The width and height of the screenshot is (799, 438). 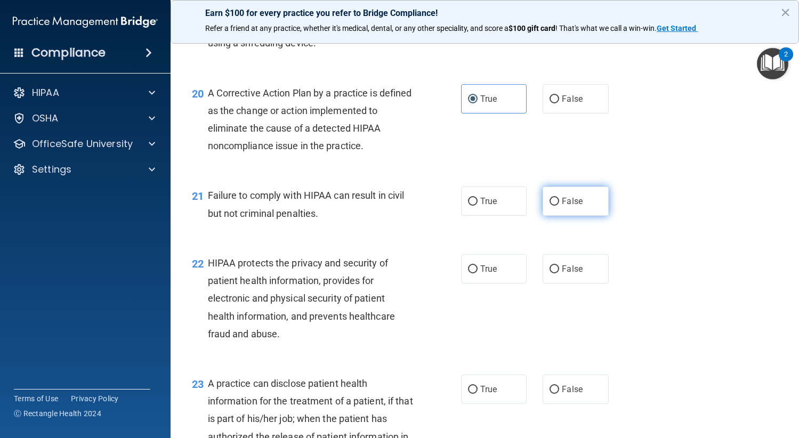 What do you see at coordinates (84, 170) in the screenshot?
I see `a: Settings` at bounding box center [84, 170].